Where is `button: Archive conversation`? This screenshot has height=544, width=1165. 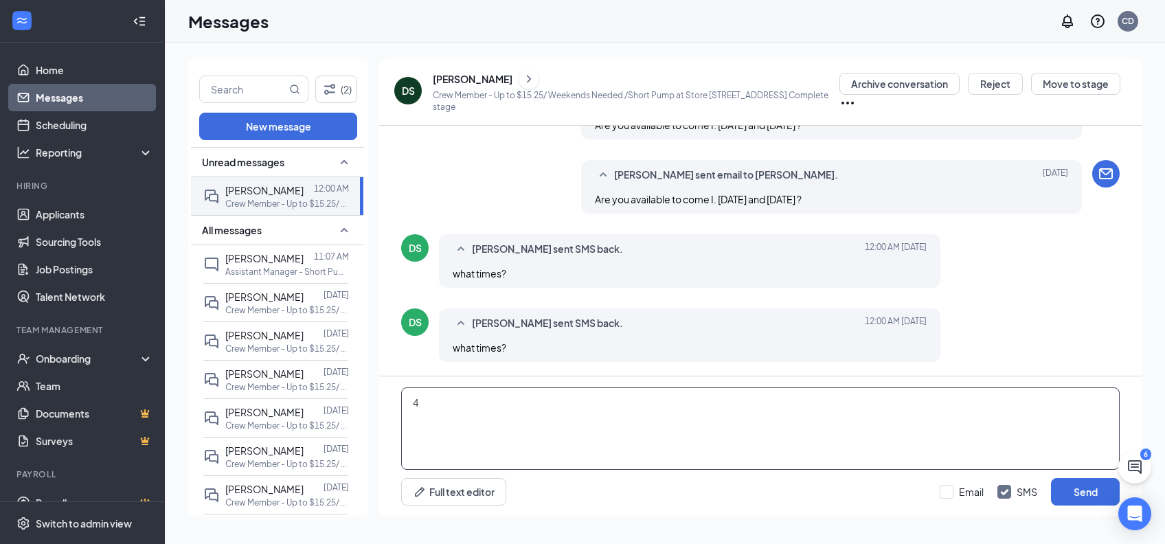
button: Archive conversation is located at coordinates (899, 84).